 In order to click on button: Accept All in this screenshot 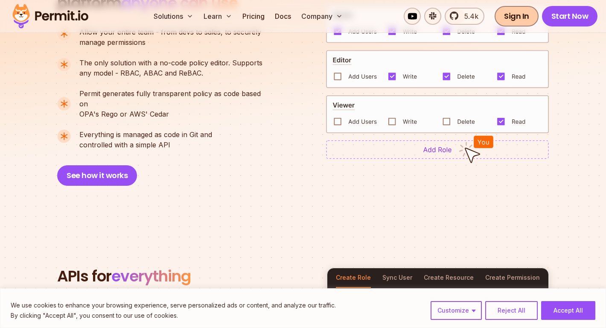, I will do `click(568, 310)`.